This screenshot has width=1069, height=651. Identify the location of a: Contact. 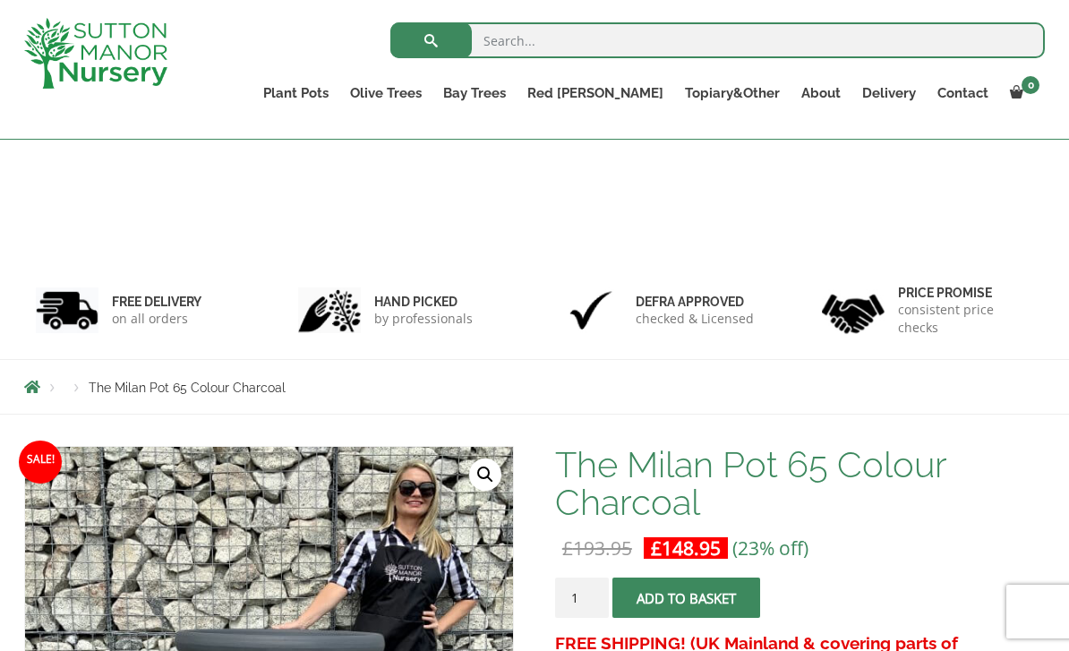
(963, 93).